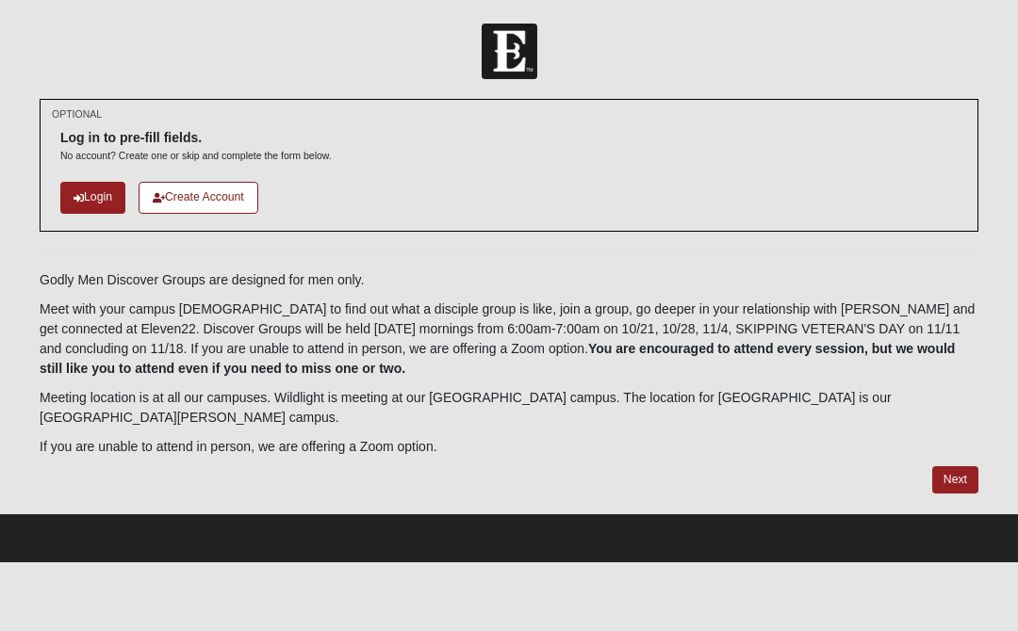 The width and height of the screenshot is (1018, 631). What do you see at coordinates (509, 51) in the screenshot?
I see `img: Church of Eleven22 Logo` at bounding box center [509, 51].